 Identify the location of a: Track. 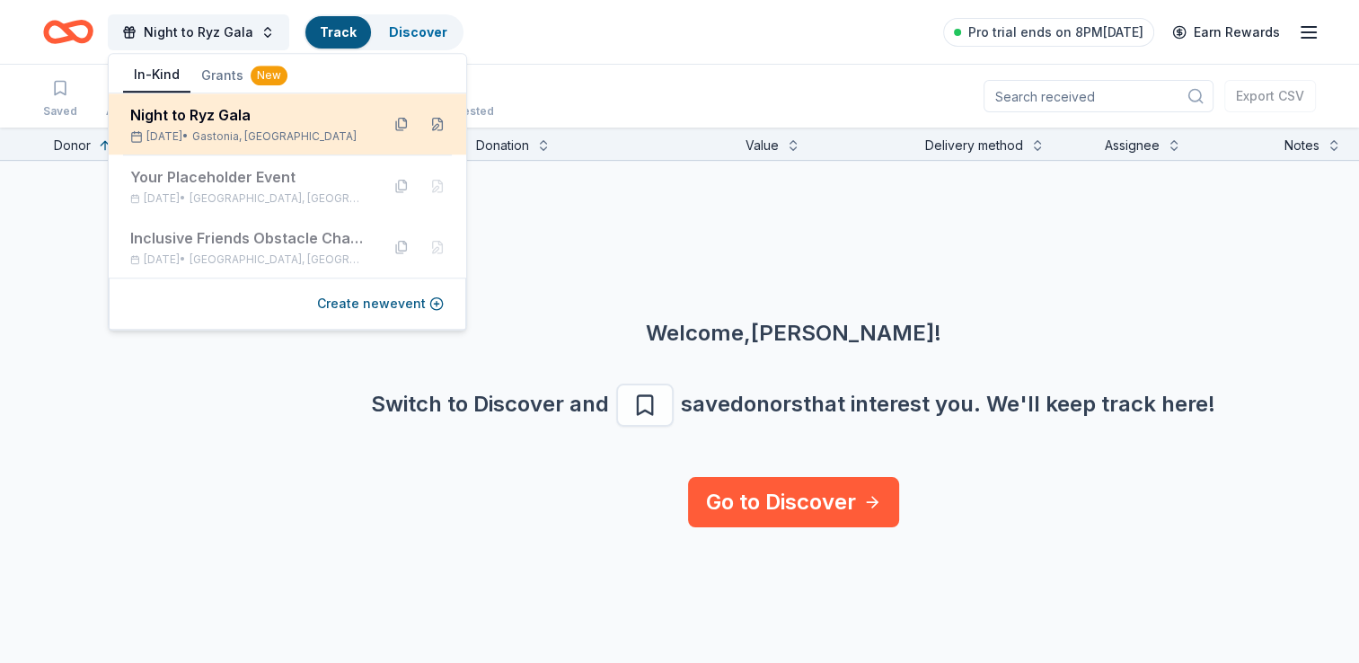
(338, 31).